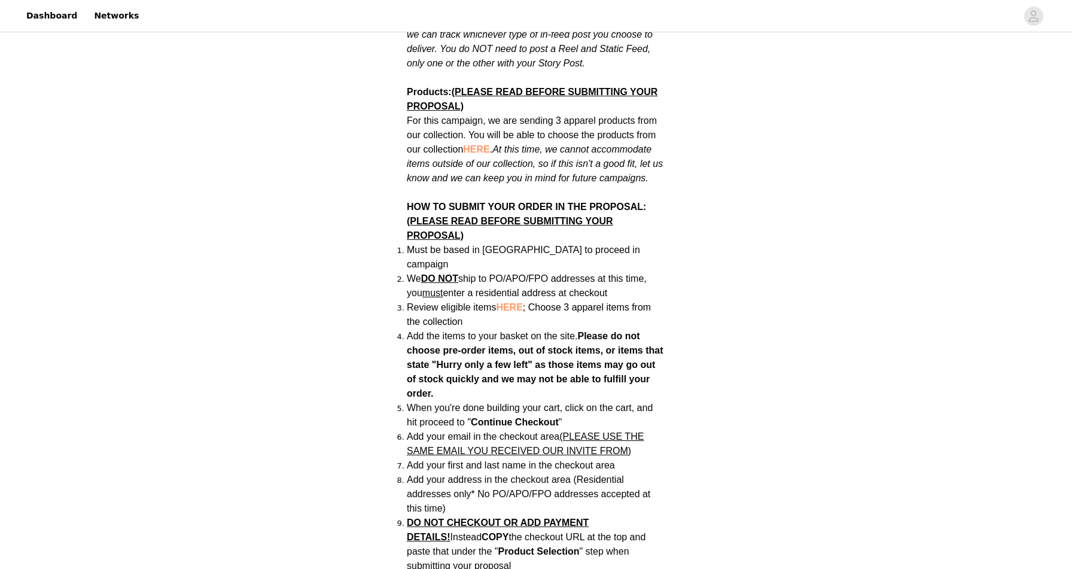 The image size is (1072, 569). I want to click on div: avatar, so click(1033, 16).